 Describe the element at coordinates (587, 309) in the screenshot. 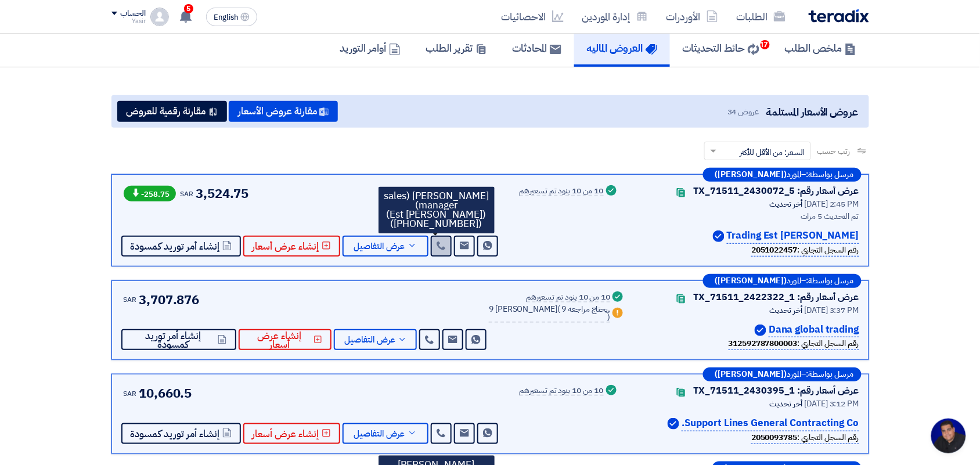

I see `span: 9 يحتاج مراجعه,` at that location.